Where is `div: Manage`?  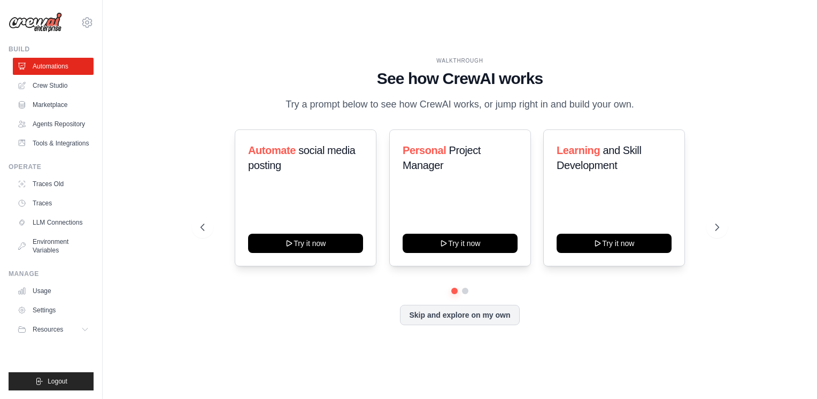
div: Manage is located at coordinates (51, 274).